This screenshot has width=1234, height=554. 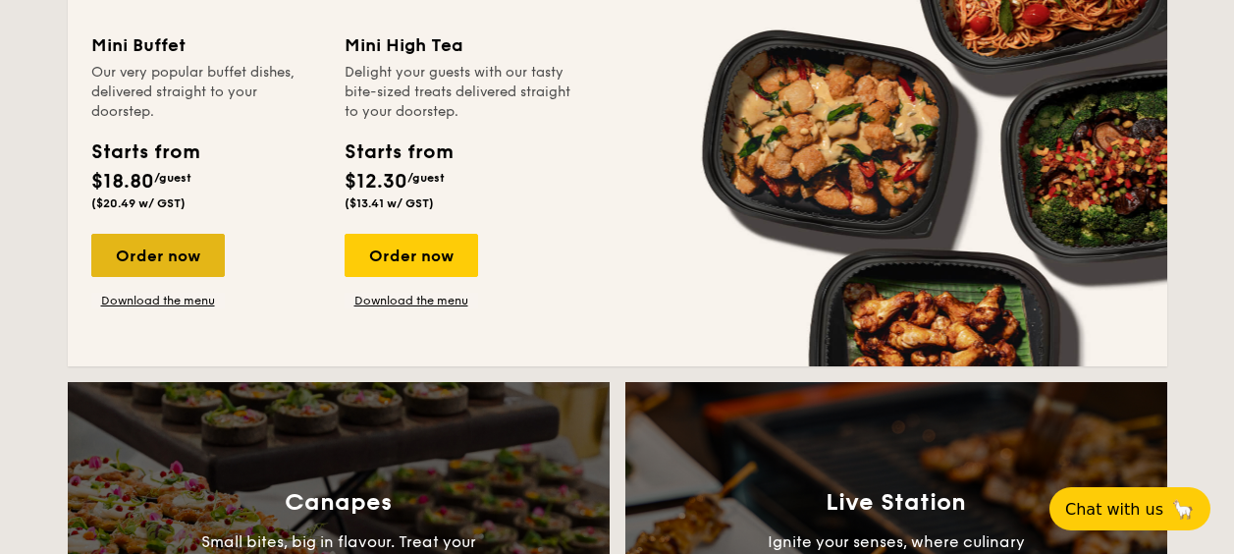 I want to click on div: Our very popular buffet dishes, delivered straight to your doorstep., so click(x=206, y=92).